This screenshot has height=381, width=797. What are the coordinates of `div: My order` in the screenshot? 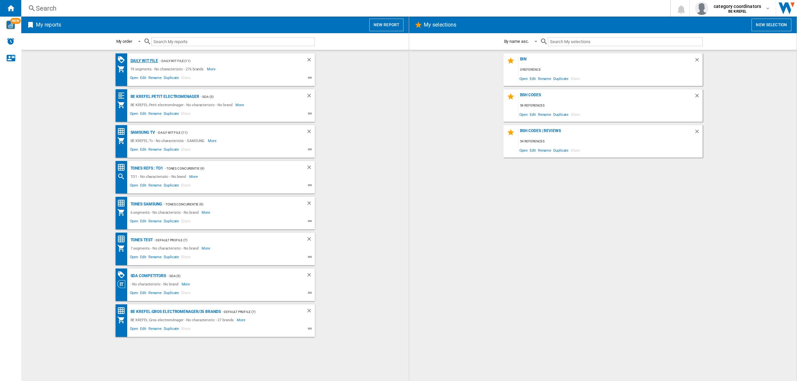 It's located at (124, 41).